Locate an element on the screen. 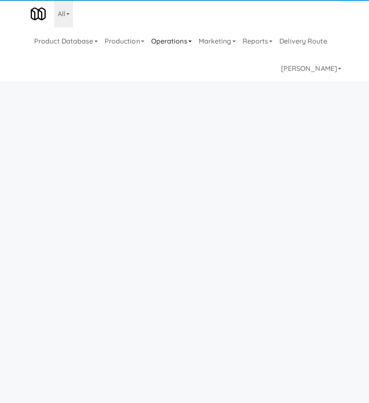 The height and width of the screenshot is (403, 369). img: Micromart is located at coordinates (38, 14).